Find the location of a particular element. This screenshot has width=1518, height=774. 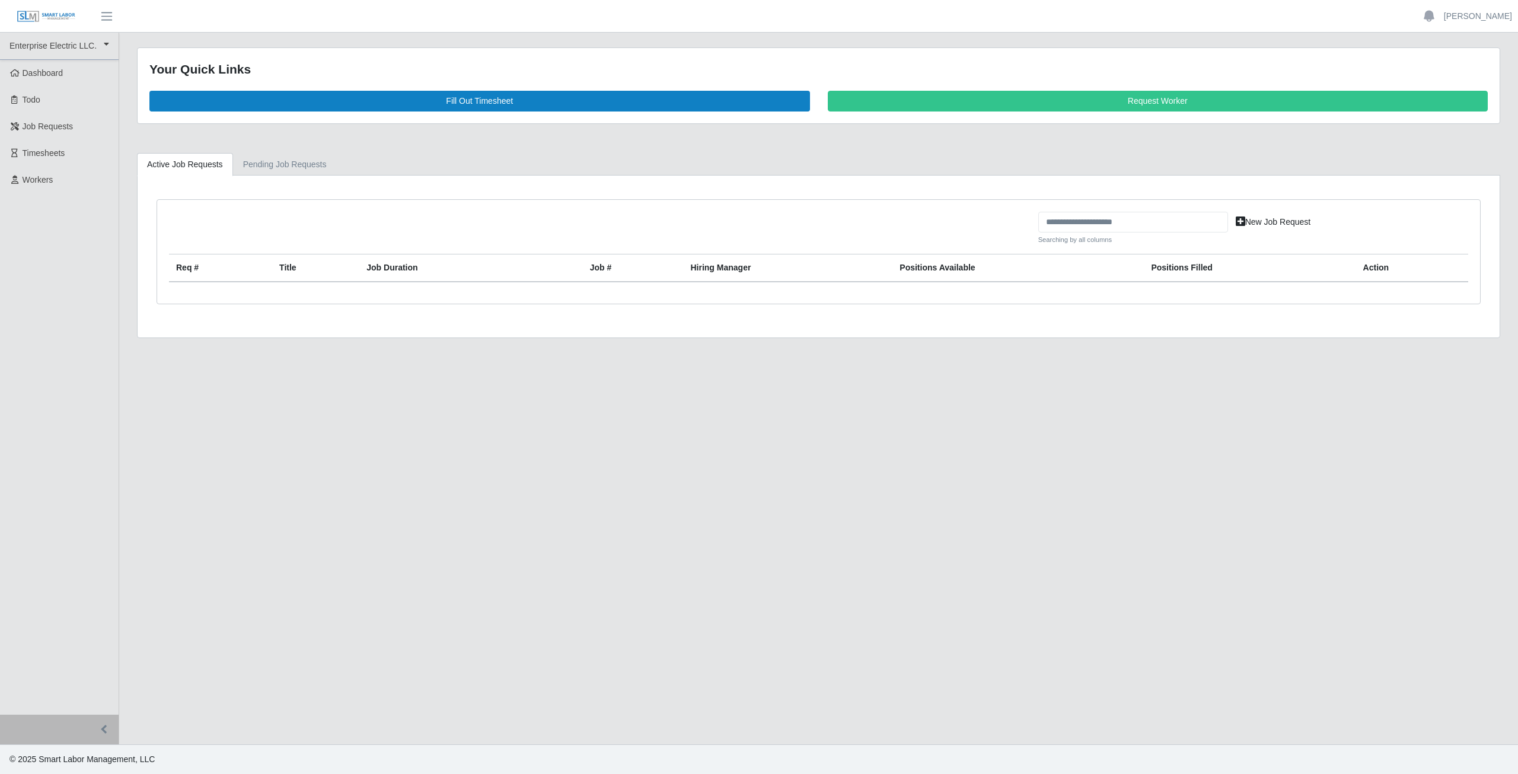

div: Your Quick Links is located at coordinates (818, 69).